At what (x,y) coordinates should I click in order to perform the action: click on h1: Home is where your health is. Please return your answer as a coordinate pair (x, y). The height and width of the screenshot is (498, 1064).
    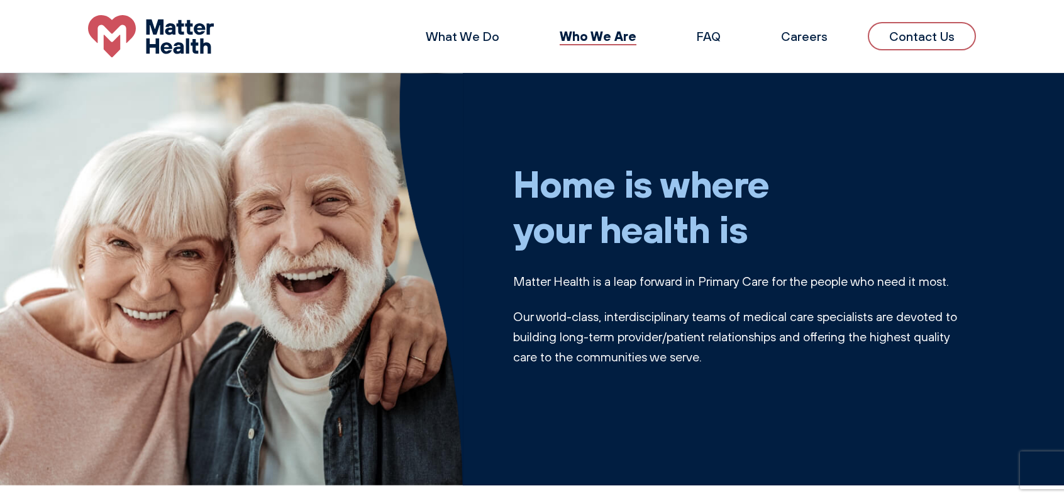
    Looking at the image, I should click on (745, 206).